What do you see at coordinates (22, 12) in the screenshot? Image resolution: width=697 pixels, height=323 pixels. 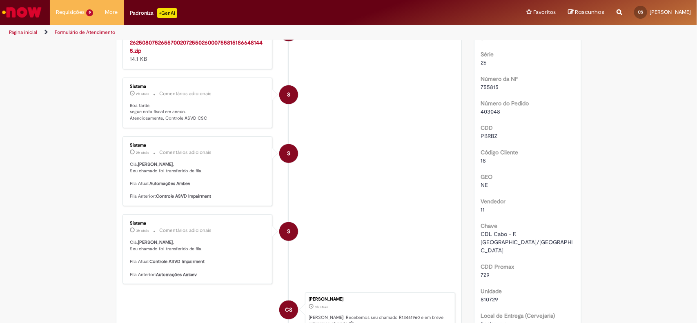 I see `img: ServiceNow` at bounding box center [22, 12].